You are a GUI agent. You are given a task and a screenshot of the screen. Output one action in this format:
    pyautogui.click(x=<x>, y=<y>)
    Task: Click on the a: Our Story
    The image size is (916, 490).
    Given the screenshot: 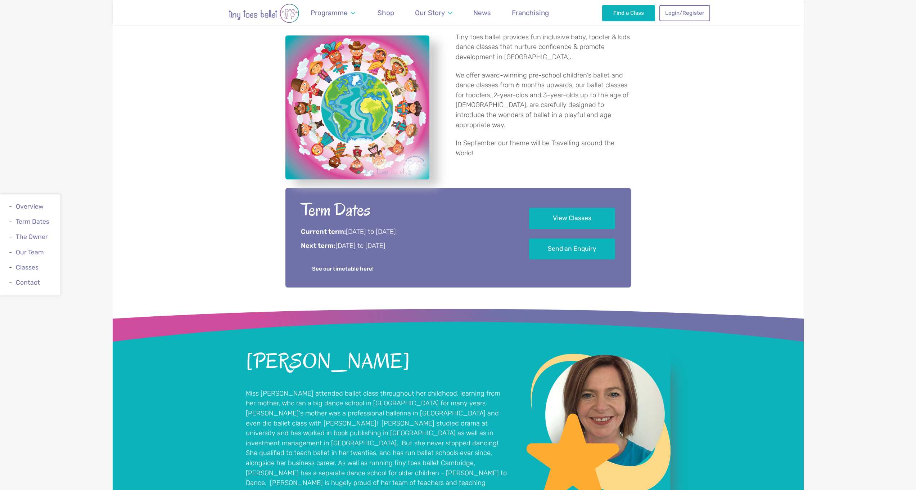 What is the action you would take?
    pyautogui.click(x=434, y=13)
    